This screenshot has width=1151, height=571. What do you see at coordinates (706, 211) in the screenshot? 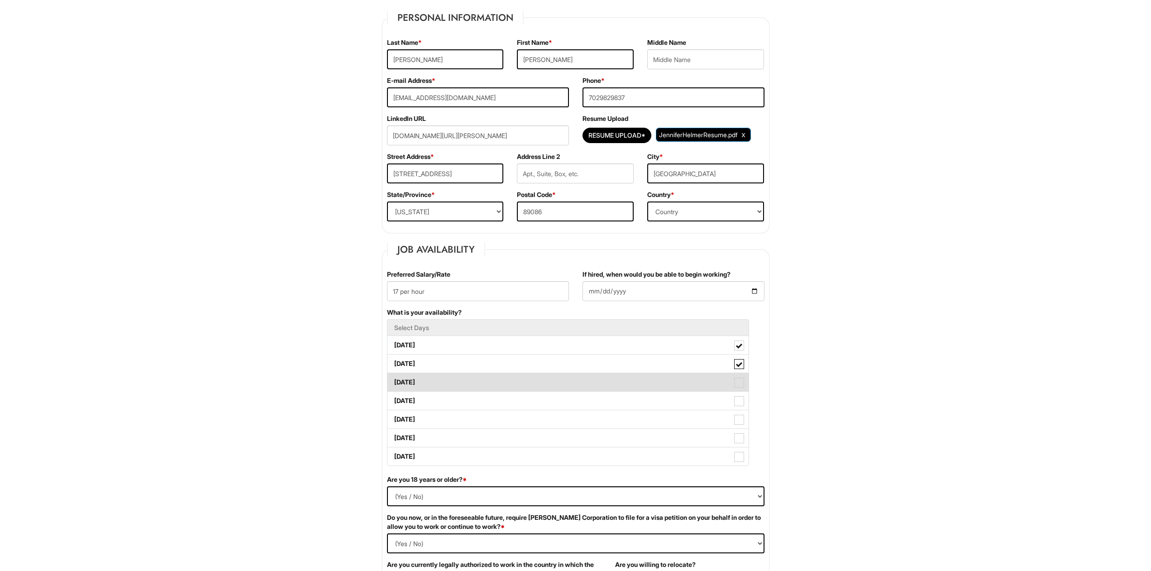
I see `select: Country` at bounding box center [706, 211].